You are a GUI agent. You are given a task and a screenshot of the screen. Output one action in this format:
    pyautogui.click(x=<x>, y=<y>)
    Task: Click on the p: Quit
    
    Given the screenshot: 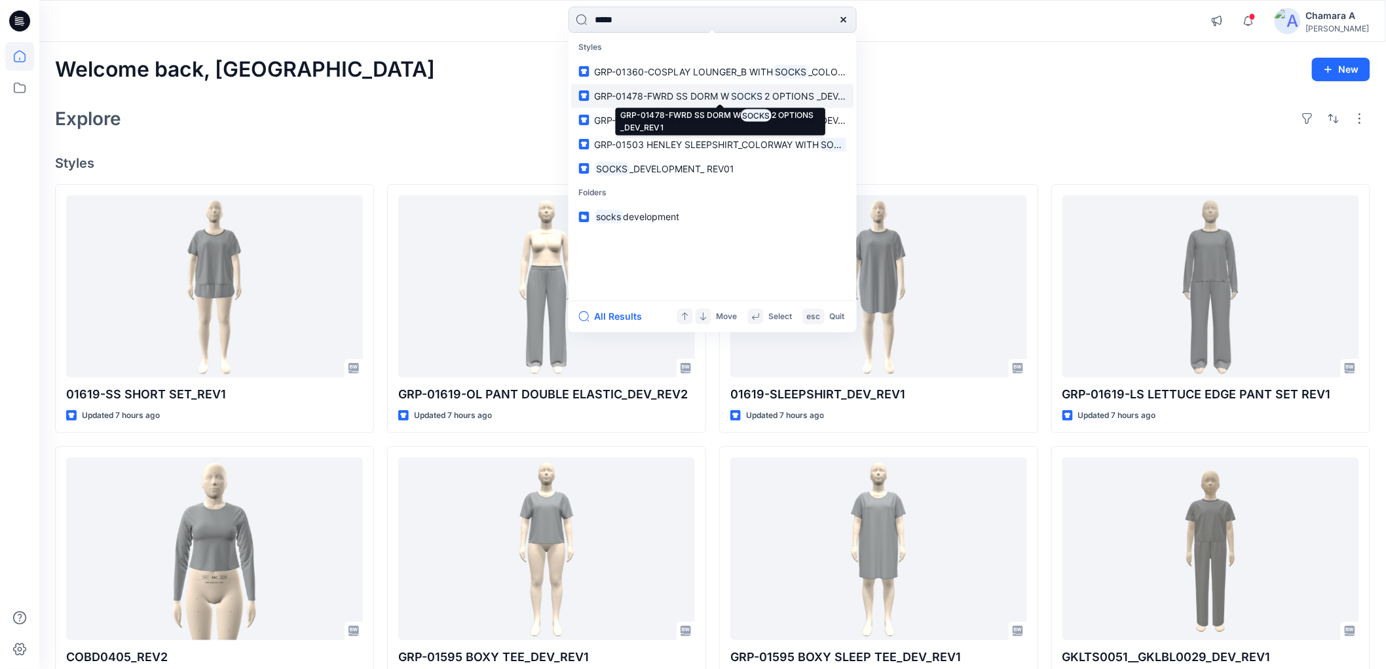 What is the action you would take?
    pyautogui.click(x=837, y=316)
    